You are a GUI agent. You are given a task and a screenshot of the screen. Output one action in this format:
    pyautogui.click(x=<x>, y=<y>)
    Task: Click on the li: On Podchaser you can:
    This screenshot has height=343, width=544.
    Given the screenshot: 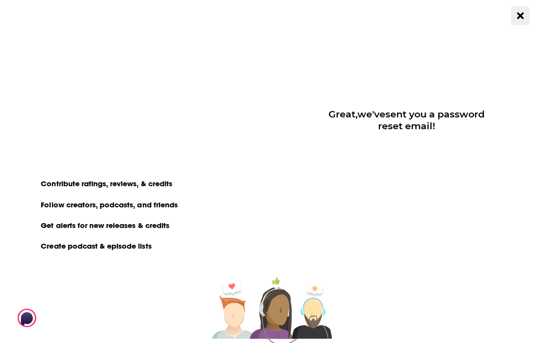 What is the action you would take?
    pyautogui.click(x=133, y=164)
    